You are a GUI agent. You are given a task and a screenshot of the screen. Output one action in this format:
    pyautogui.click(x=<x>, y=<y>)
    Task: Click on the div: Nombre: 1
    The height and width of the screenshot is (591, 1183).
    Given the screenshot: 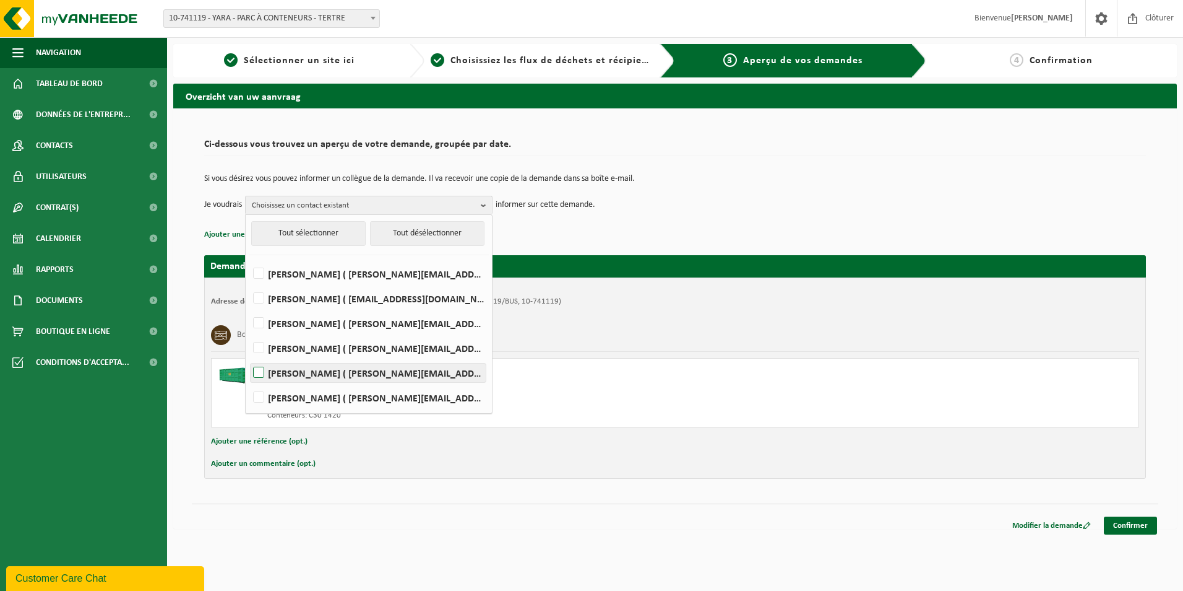 What is the action you would take?
    pyautogui.click(x=496, y=405)
    